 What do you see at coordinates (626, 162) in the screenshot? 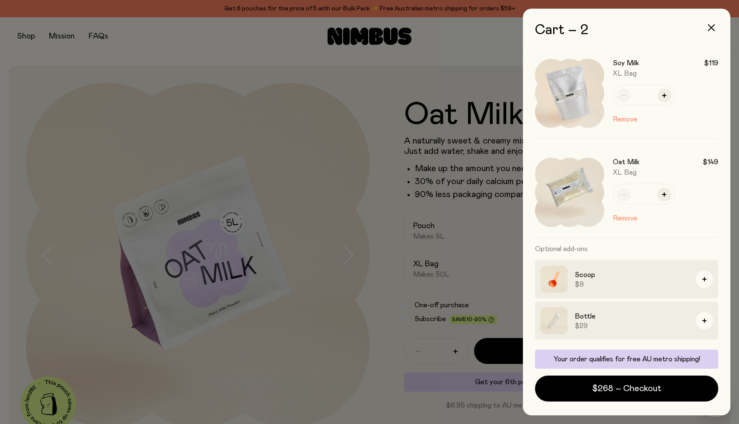
I see `h3: Oat Milk` at bounding box center [626, 162].